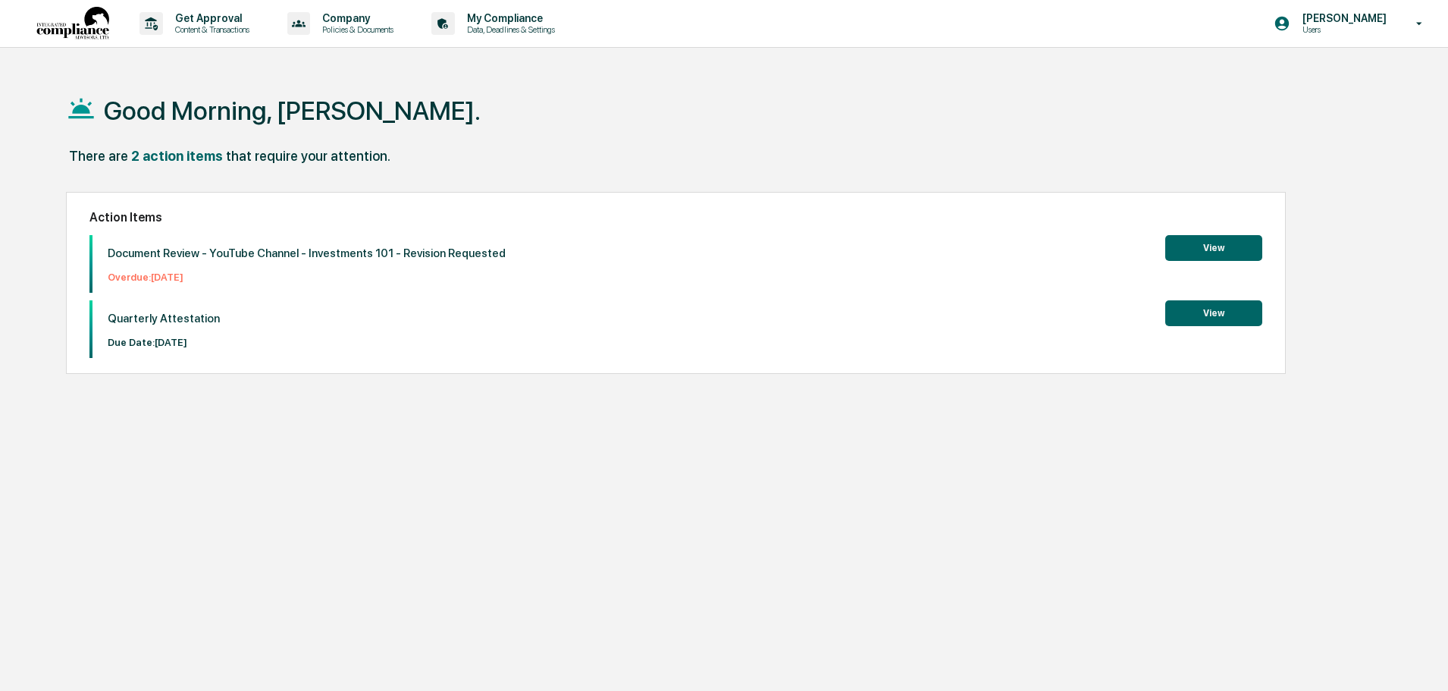 This screenshot has height=691, width=1448. I want to click on div: that require your attention., so click(308, 155).